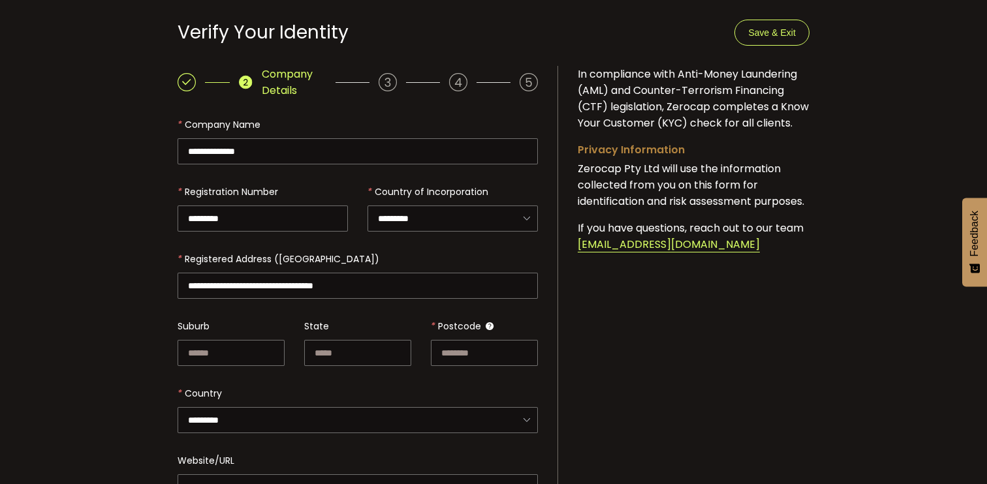  I want to click on span: In compliance with Anti-Money Laundering (AML) and Counter-Terrorism Financing (CTF) legislation,..., so click(693, 99).